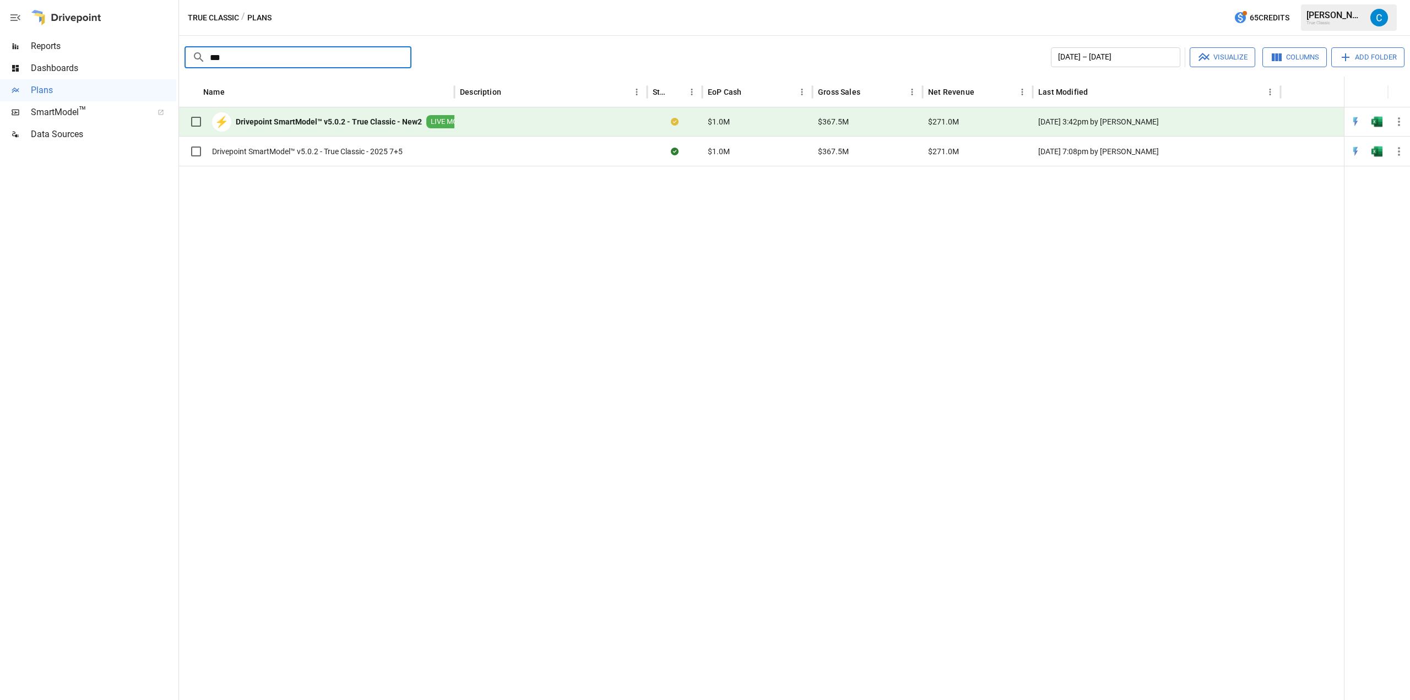  I want to click on span: ™, so click(83, 111).